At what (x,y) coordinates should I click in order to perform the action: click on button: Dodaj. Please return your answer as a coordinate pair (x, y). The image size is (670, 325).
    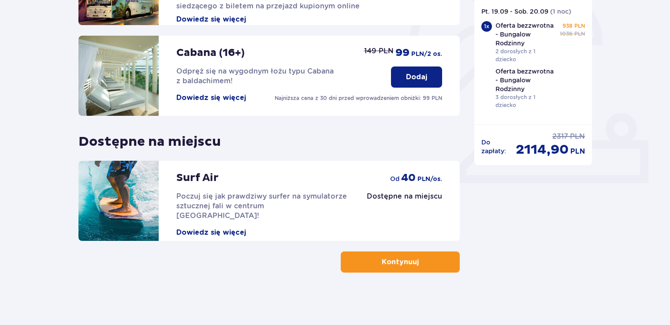
    Looking at the image, I should click on (417, 77).